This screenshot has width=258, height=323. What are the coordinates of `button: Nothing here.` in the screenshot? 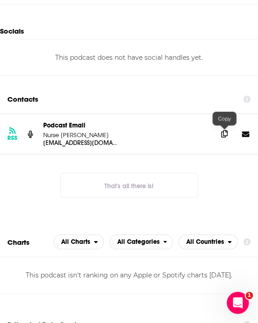 It's located at (129, 185).